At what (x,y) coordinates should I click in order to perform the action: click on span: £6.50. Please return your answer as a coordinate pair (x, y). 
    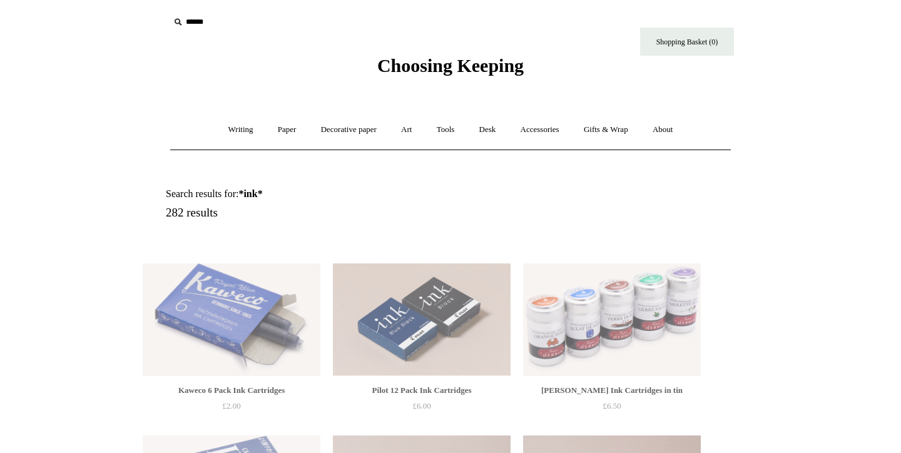
    Looking at the image, I should click on (611, 405).